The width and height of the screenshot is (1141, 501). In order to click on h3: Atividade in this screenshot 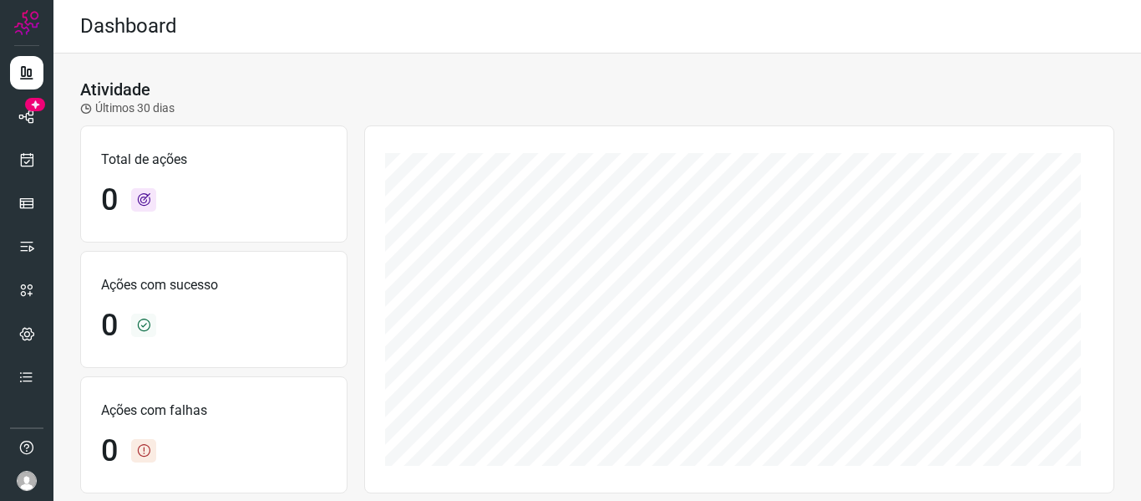, I will do `click(115, 89)`.